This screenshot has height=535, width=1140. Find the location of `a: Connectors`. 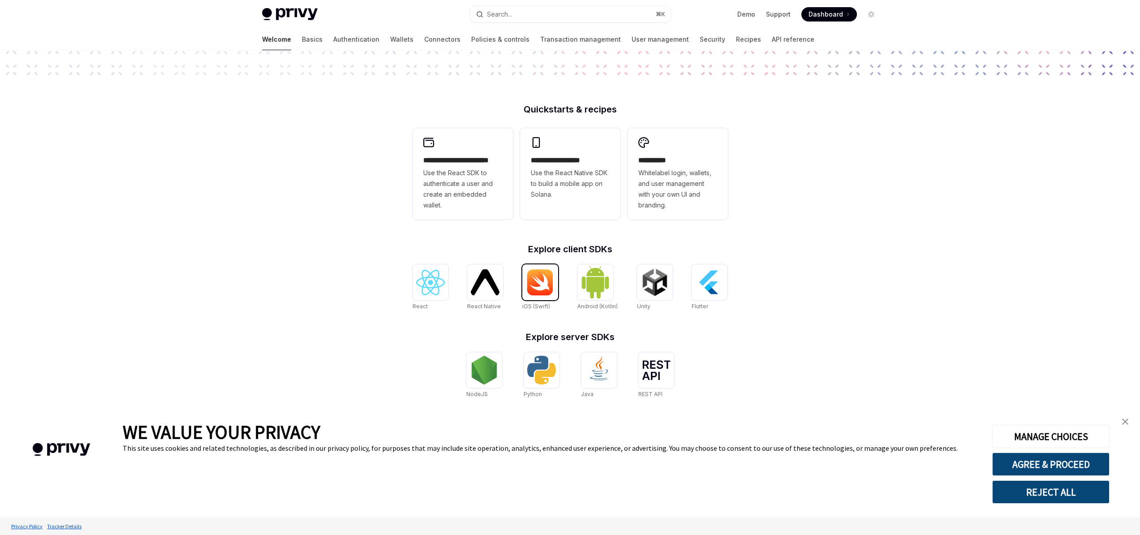

a: Connectors is located at coordinates (442, 39).